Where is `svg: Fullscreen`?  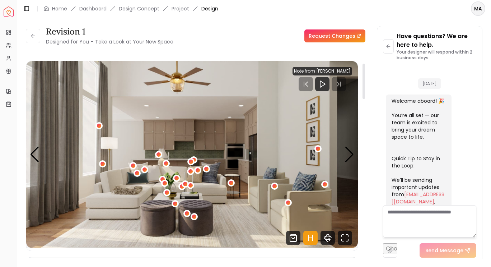 svg: Fullscreen is located at coordinates (345, 238).